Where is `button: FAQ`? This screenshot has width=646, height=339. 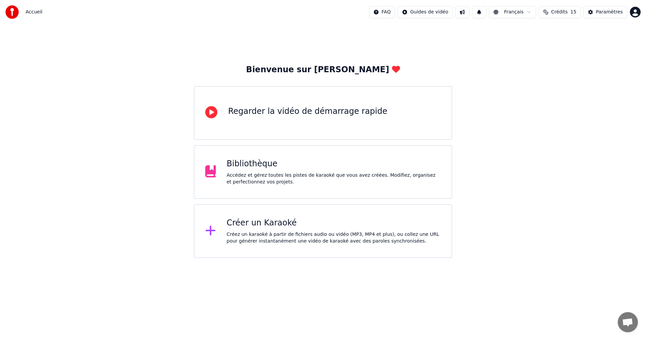
button: FAQ is located at coordinates (382, 12).